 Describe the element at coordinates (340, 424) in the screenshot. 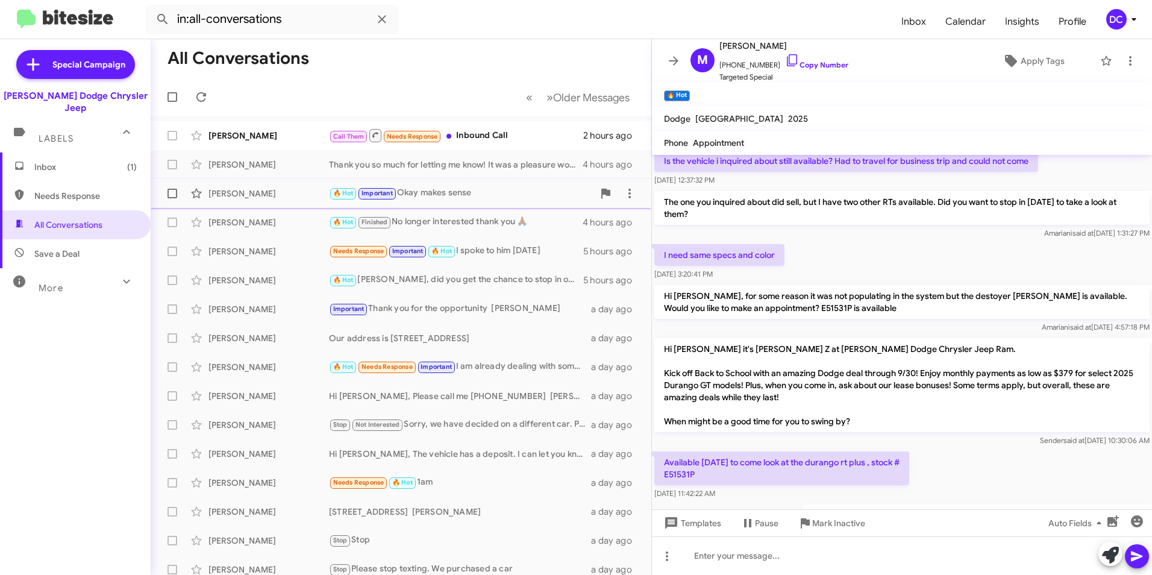

I see `span: Stop` at that location.